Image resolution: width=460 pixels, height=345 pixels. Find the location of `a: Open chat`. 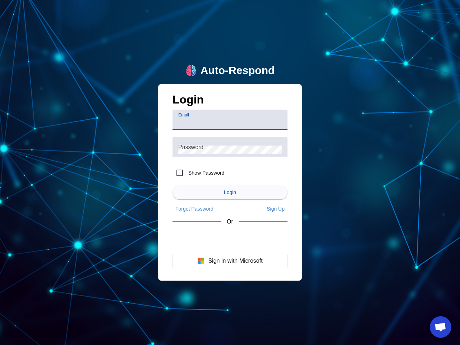

a: Open chat is located at coordinates (440, 327).